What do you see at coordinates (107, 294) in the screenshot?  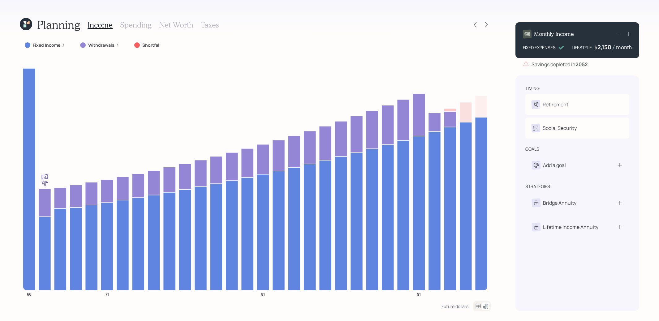 I see `tspan: 71` at bounding box center [107, 294].